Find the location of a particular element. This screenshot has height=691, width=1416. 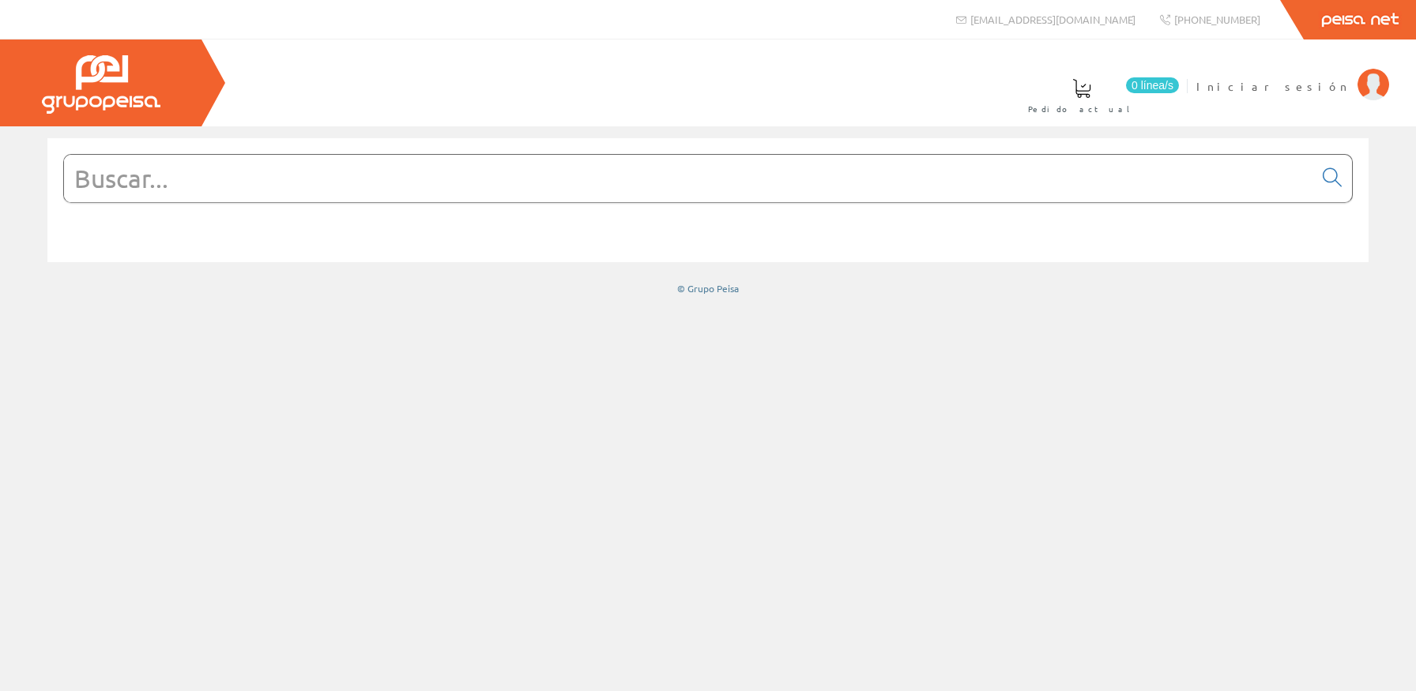

span: Iniciar sesión is located at coordinates (1273, 86).